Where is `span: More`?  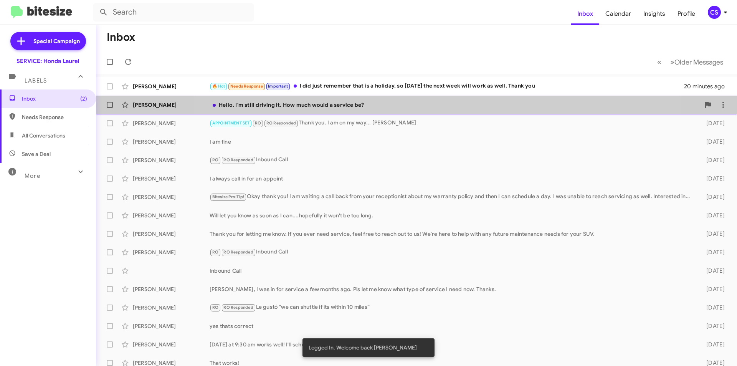 span: More is located at coordinates (32, 176).